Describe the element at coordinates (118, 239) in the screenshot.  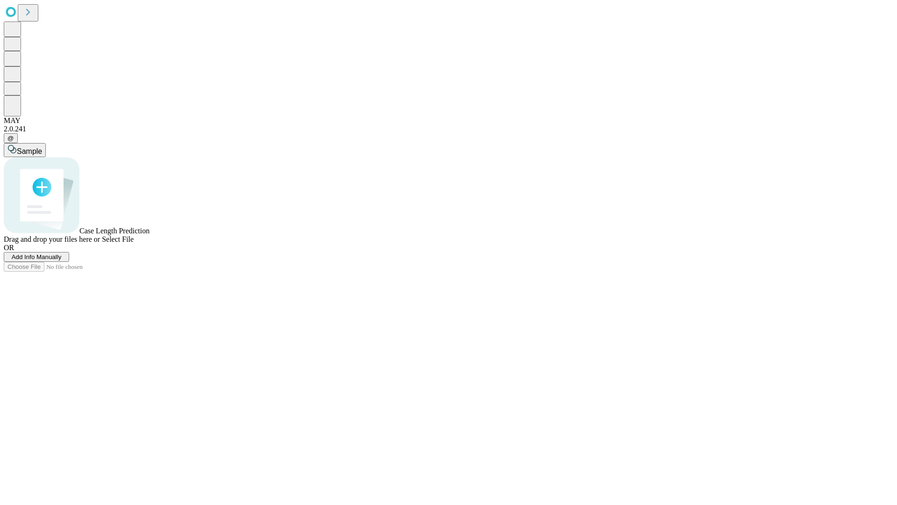
I see `span: Select File` at that location.